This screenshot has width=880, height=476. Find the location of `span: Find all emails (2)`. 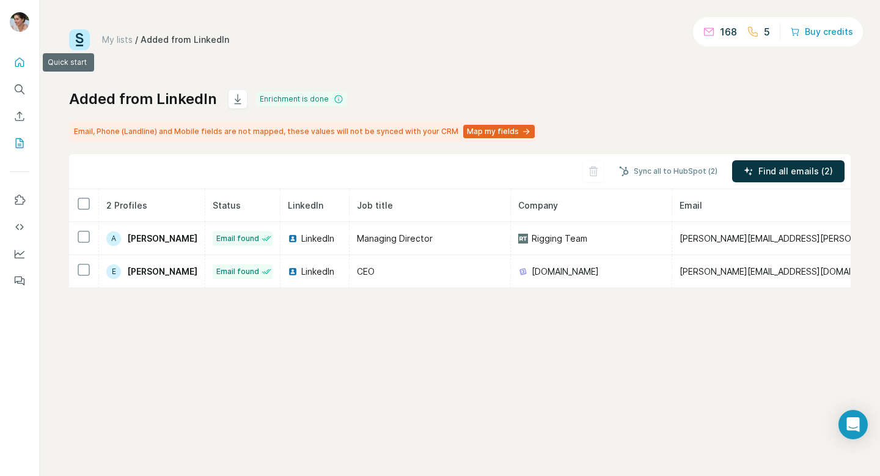

span: Find all emails (2) is located at coordinates (796, 171).